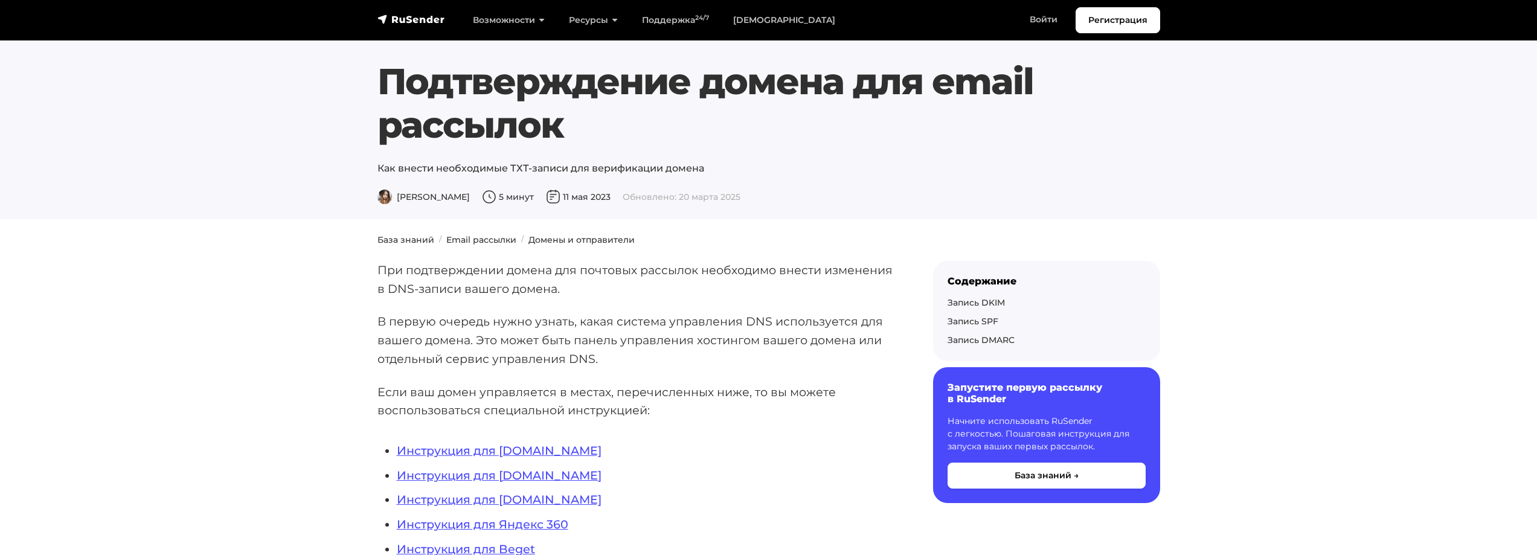 This screenshot has height=555, width=1537. Describe the element at coordinates (483, 524) in the screenshot. I see `a: Инструкция для Яндекс 360` at that location.